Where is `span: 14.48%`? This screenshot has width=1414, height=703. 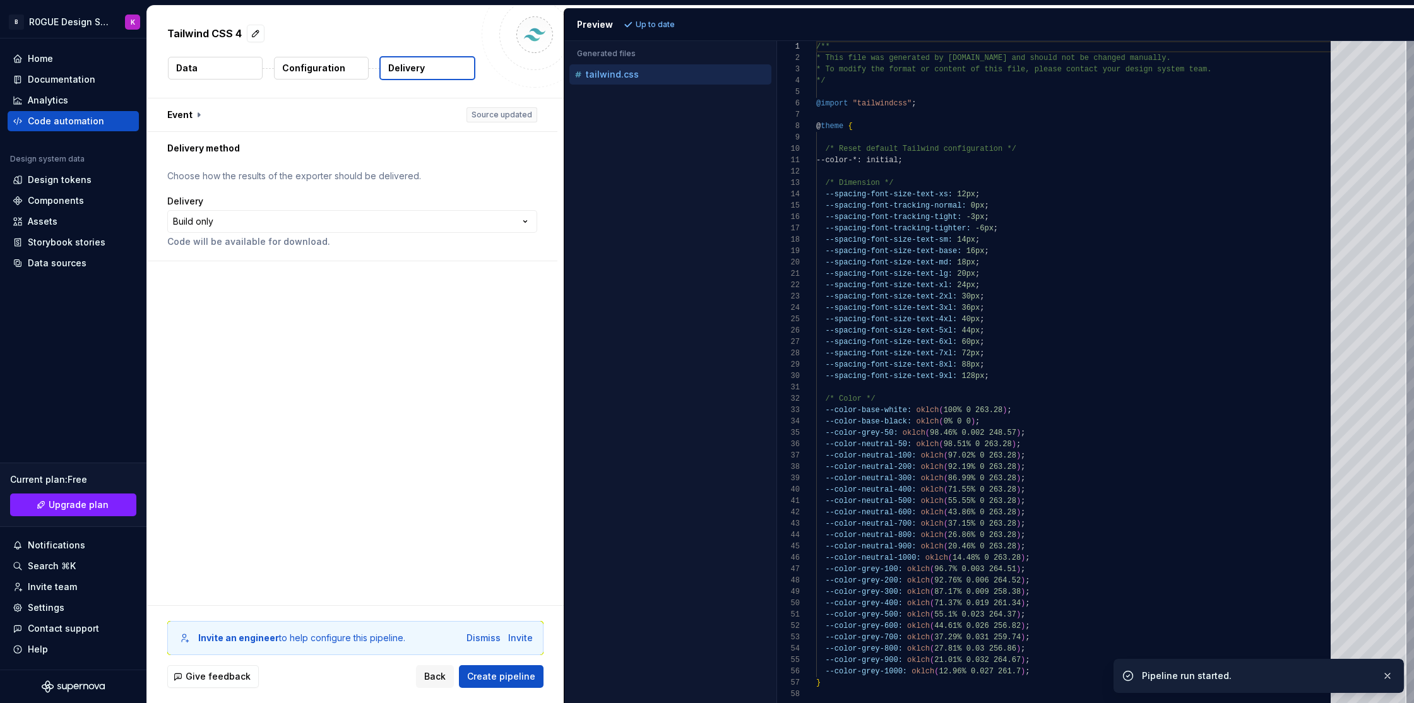 span: 14.48% is located at coordinates (966, 558).